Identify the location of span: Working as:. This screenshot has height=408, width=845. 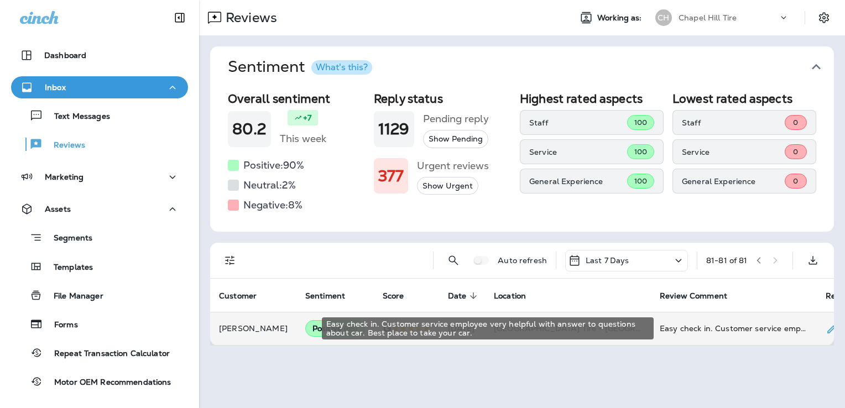
(620, 18).